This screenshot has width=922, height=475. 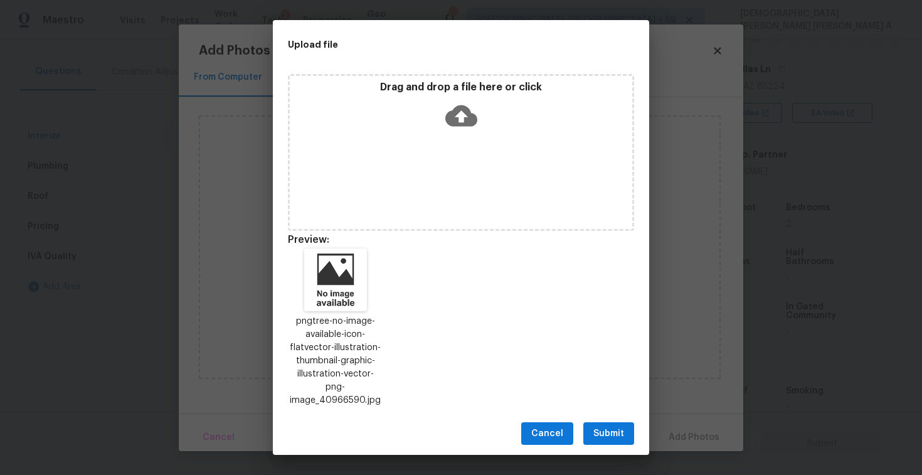 What do you see at coordinates (336, 280) in the screenshot?
I see `img: 2Q==` at bounding box center [336, 280].